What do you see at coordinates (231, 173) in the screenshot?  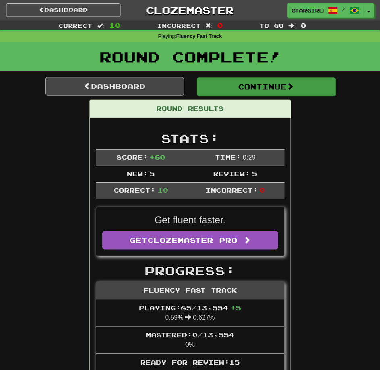 I see `span: Review:` at bounding box center [231, 173].